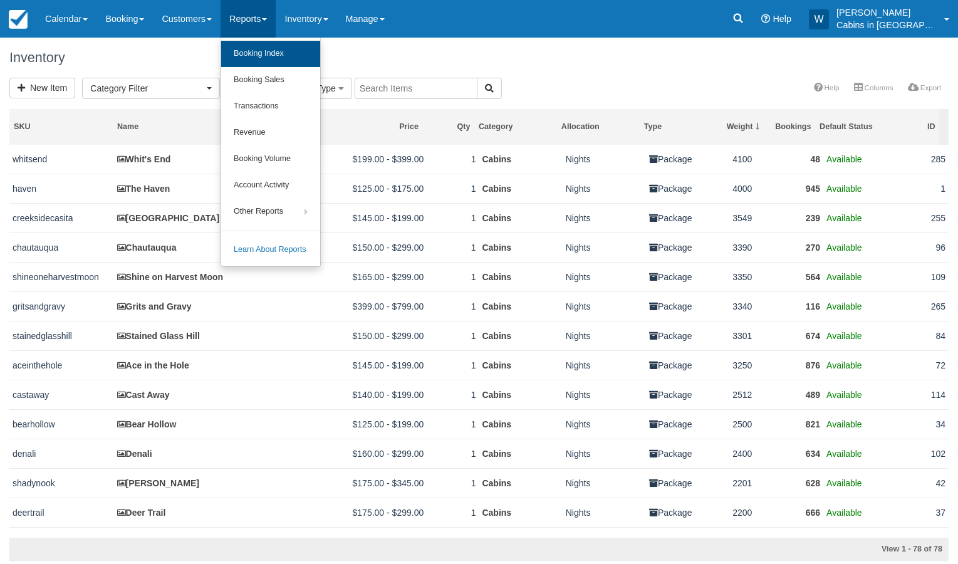 The image size is (958, 564). Describe the element at coordinates (218, 541) in the screenshot. I see `td: Little Lodge` at that location.